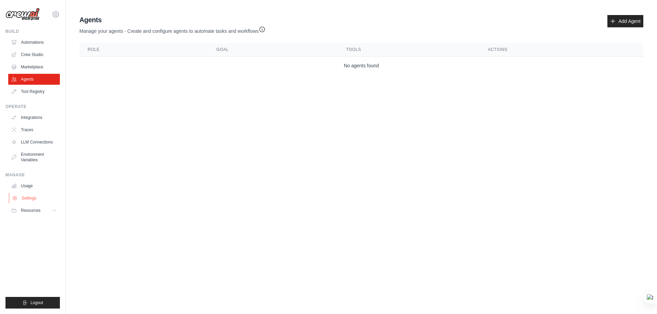  Describe the element at coordinates (361, 66) in the screenshot. I see `td: No agents found` at that location.